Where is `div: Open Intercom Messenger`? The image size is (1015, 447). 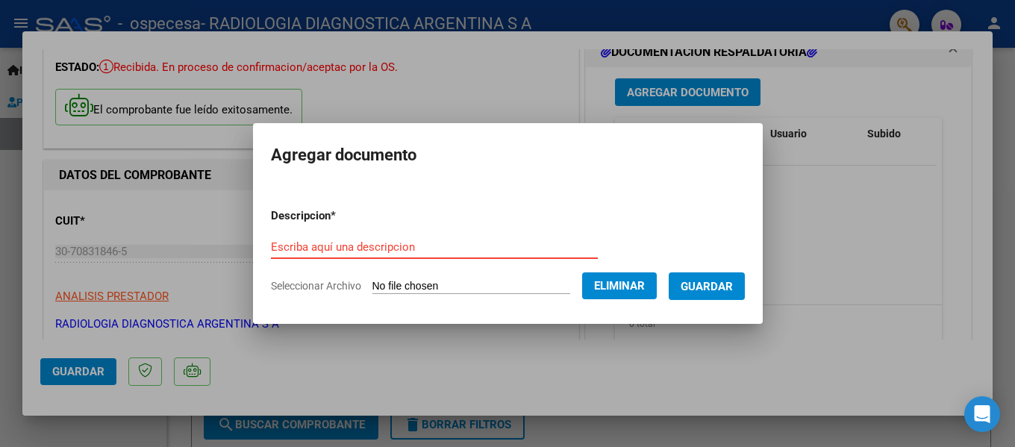
div: Open Intercom Messenger is located at coordinates (982, 414).